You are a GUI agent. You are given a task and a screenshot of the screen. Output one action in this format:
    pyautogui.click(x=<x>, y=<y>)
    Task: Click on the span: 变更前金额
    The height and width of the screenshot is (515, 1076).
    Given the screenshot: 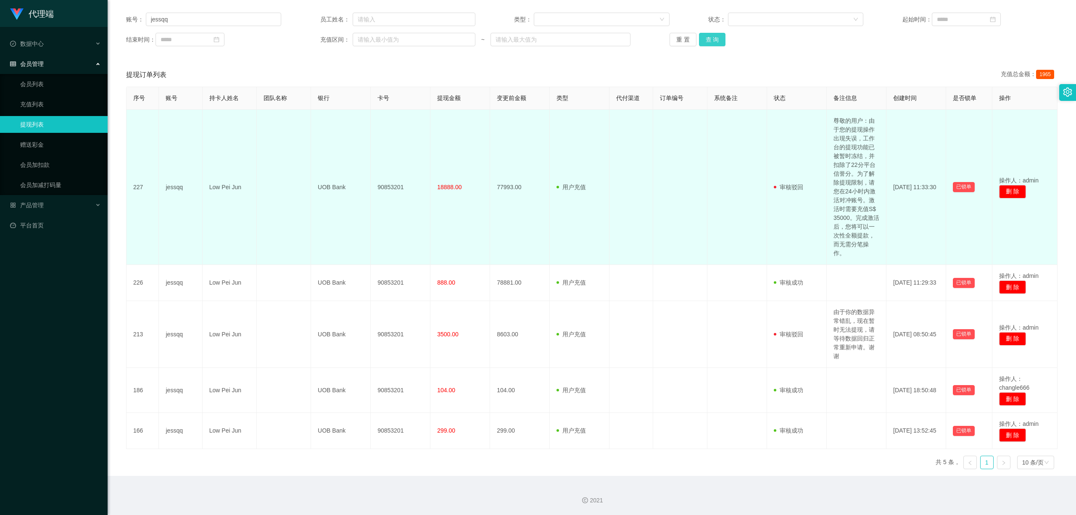 What is the action you would take?
    pyautogui.click(x=511, y=98)
    